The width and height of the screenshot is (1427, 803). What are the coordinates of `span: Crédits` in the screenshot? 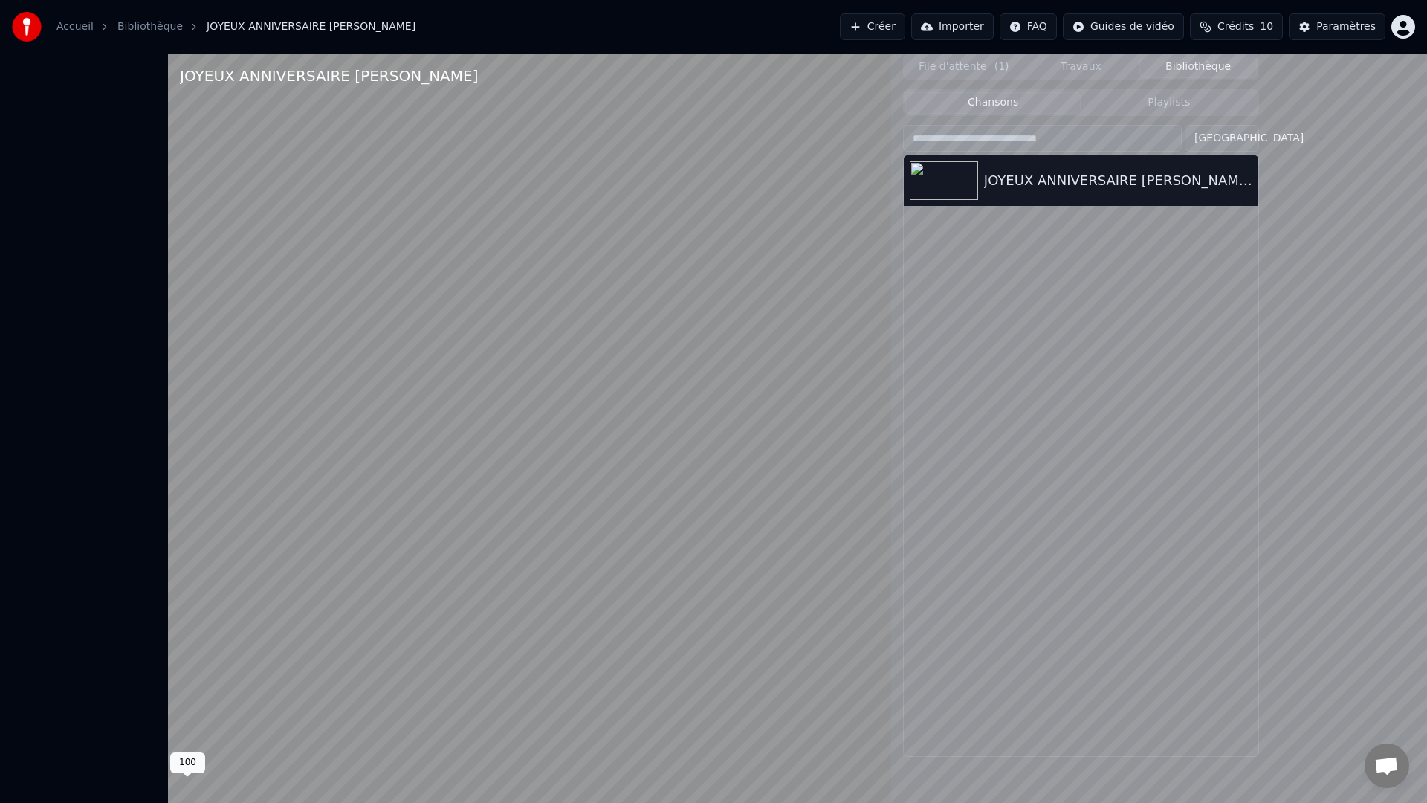 It's located at (1235, 27).